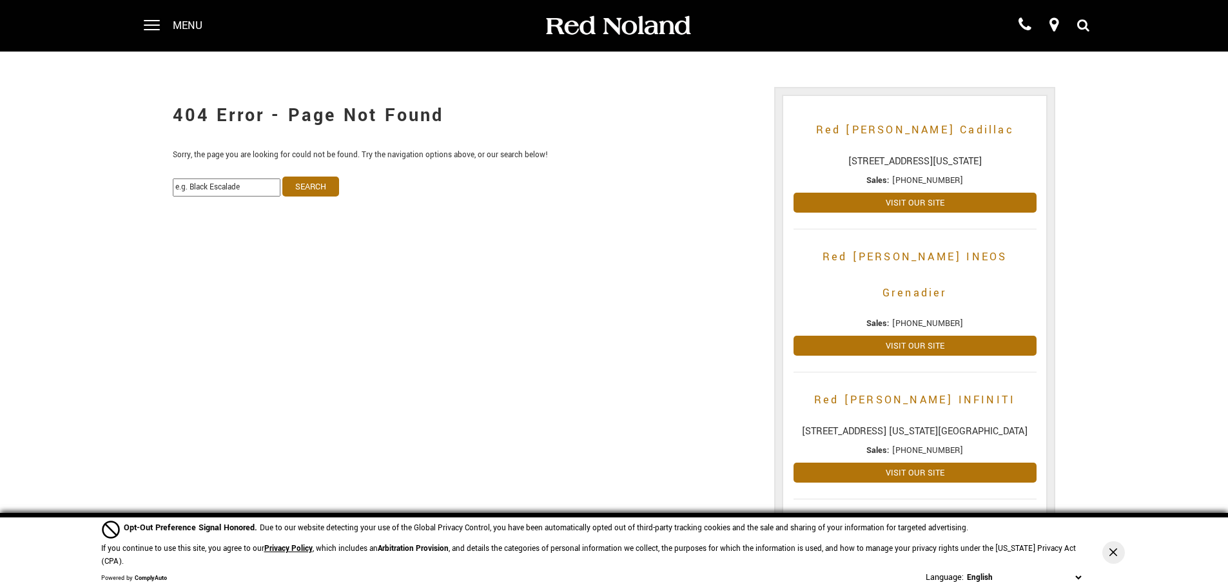  I want to click on u: Privacy Policy, so click(288, 548).